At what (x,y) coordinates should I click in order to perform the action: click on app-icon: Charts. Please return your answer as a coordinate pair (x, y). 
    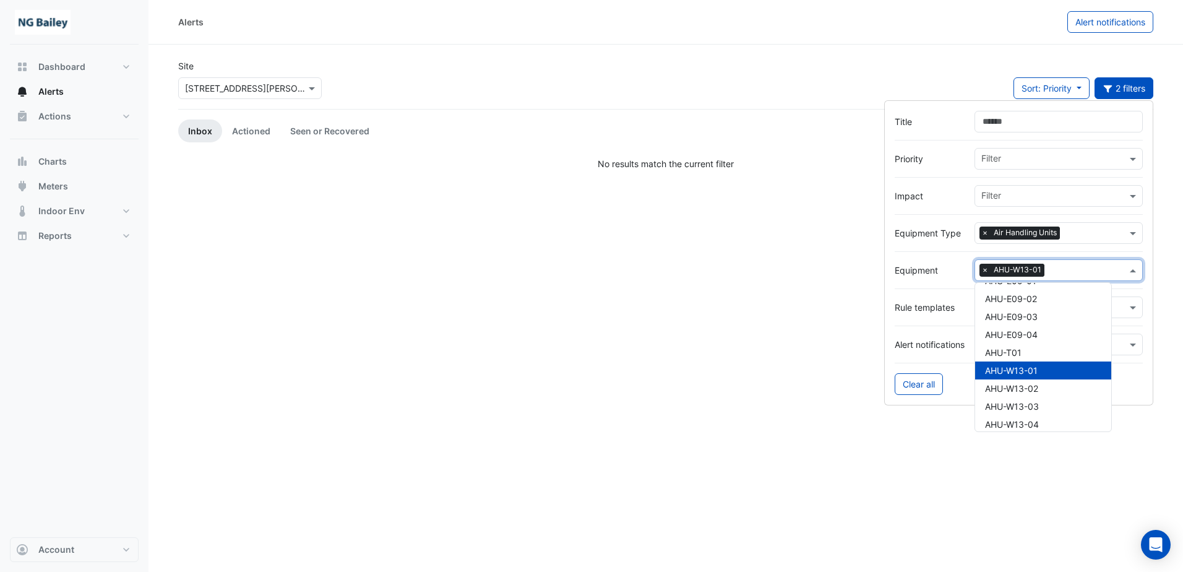
    Looking at the image, I should click on (22, 161).